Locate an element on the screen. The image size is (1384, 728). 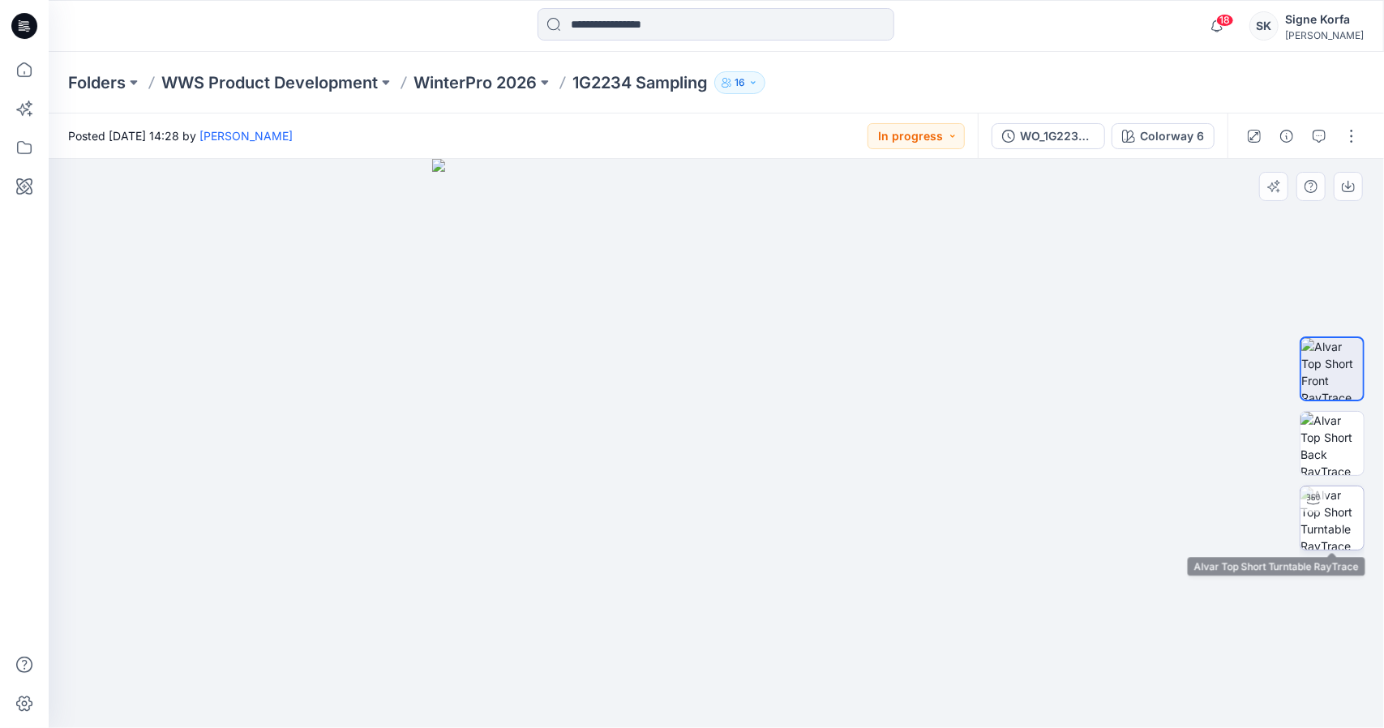
button: Details is located at coordinates (1286, 136).